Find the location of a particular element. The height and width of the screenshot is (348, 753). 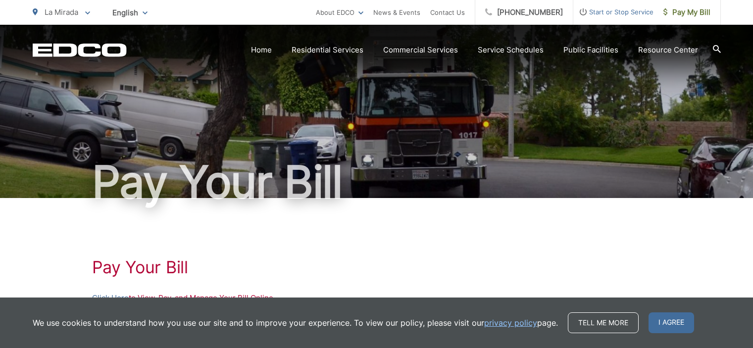

a: Home is located at coordinates (261, 50).